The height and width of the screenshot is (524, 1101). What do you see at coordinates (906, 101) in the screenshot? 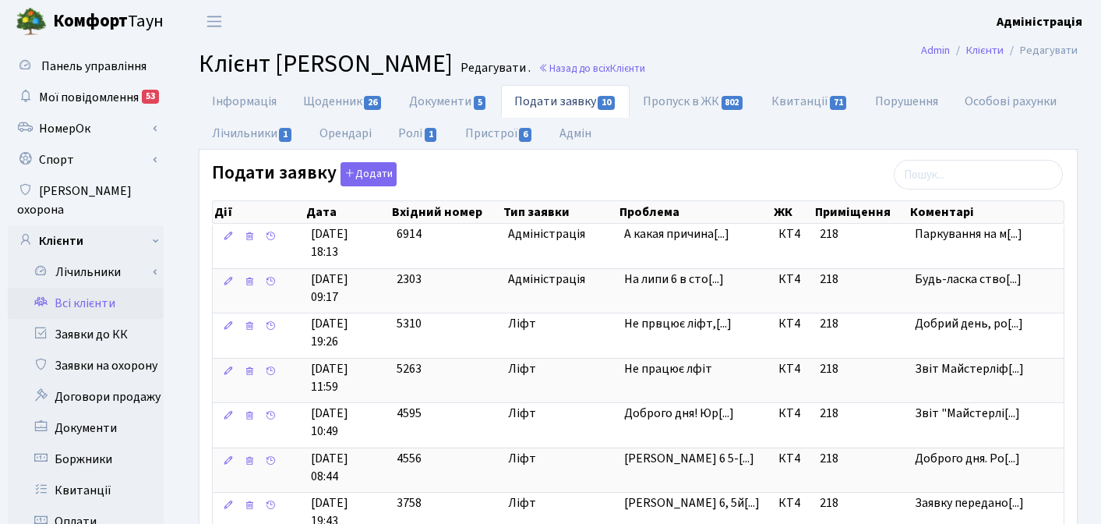
I see `a: Порушення` at bounding box center [906, 101].